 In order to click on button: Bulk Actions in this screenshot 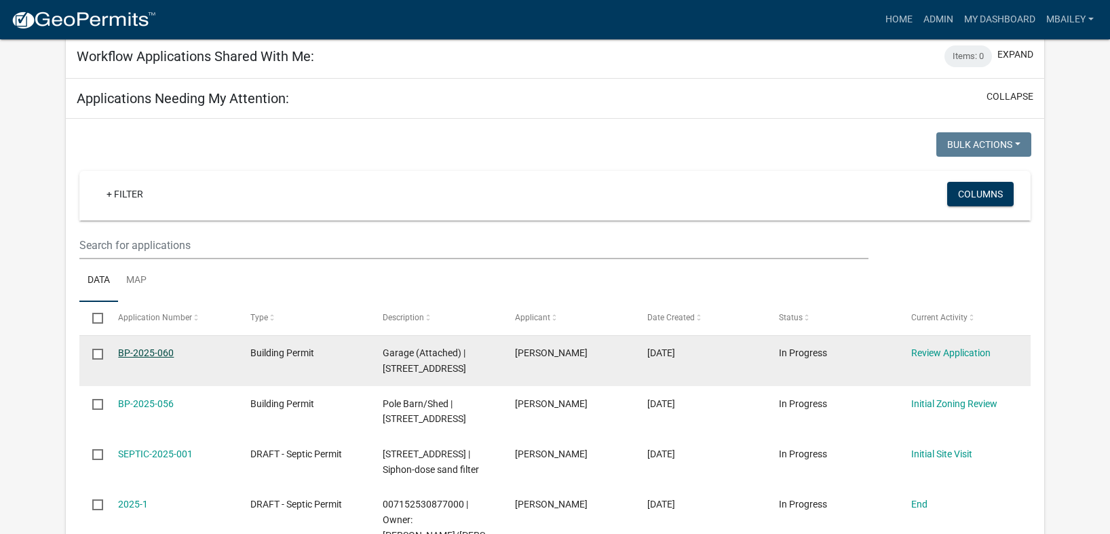, I will do `click(984, 144)`.